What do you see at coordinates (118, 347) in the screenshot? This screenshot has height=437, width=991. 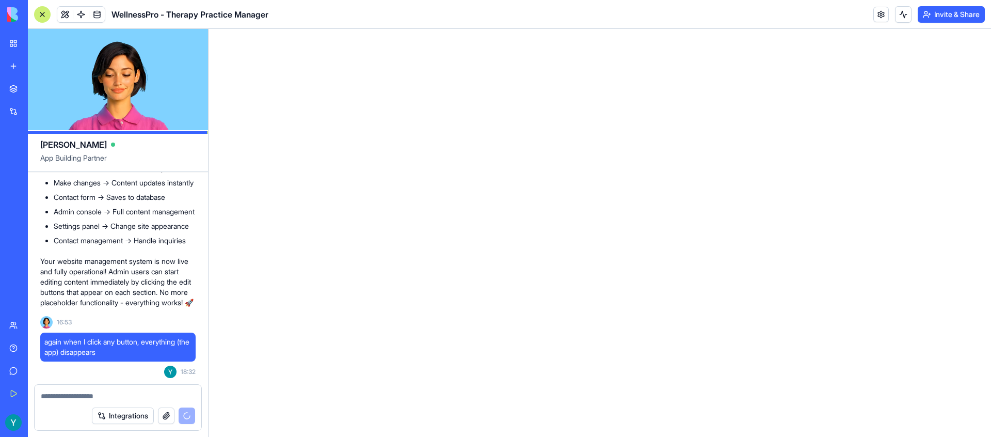 I see `span: again when I click any button, everything (the app) disappears` at bounding box center [118, 347].